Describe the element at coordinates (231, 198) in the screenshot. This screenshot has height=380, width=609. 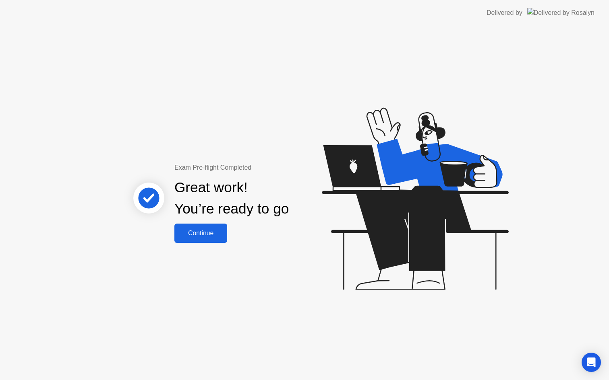
I see `div: Great work! You’re ready to go` at that location.